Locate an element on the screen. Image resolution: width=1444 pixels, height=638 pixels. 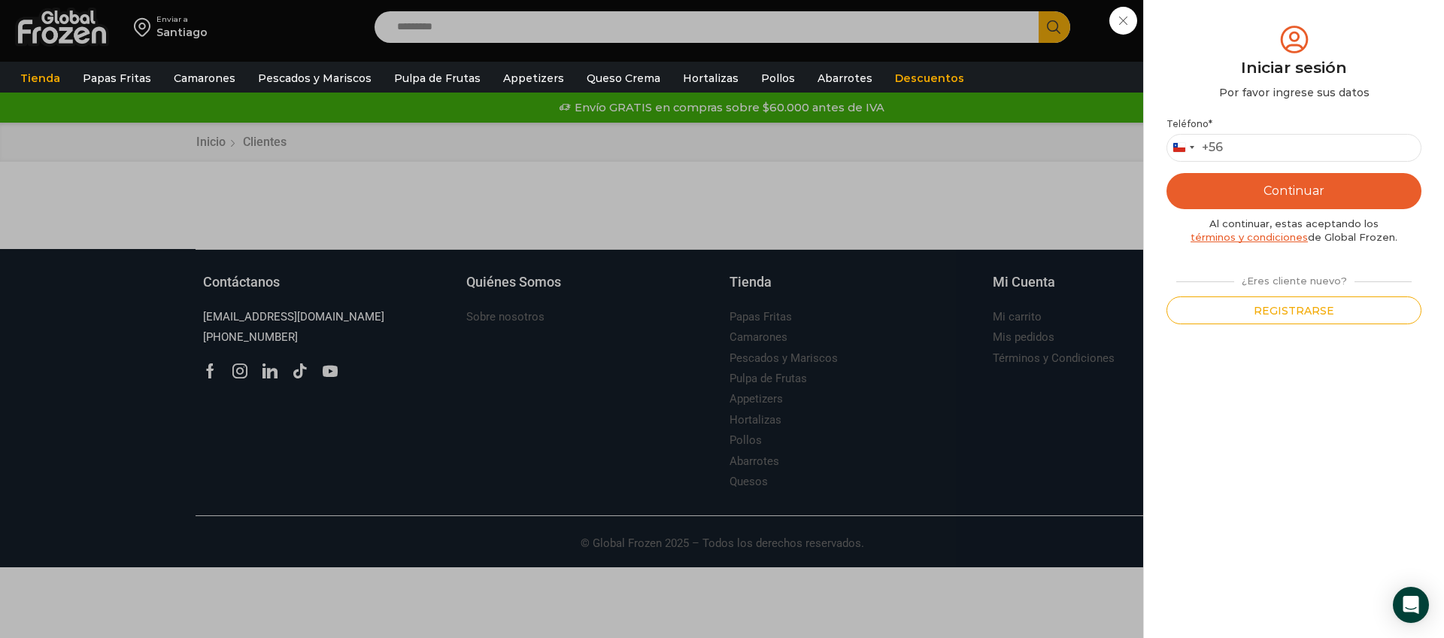
a: Papas Fritas is located at coordinates (117, 78).